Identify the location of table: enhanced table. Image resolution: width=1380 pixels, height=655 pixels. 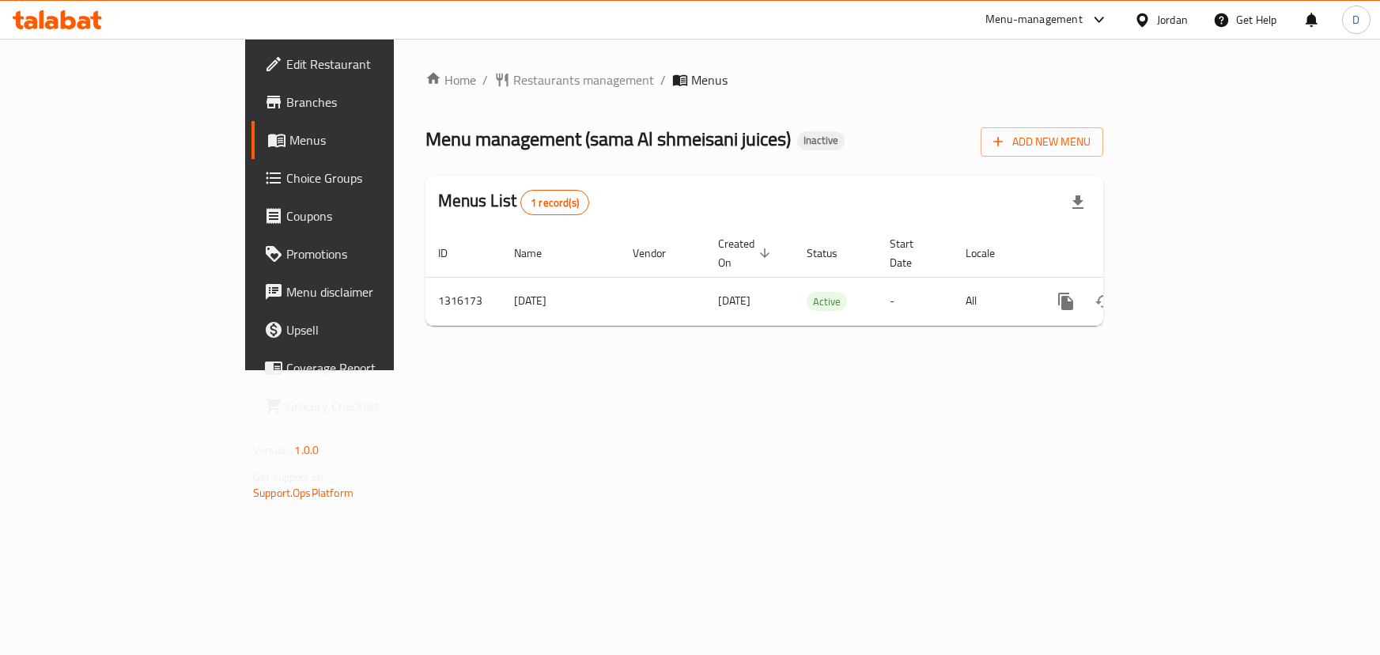
(818, 277).